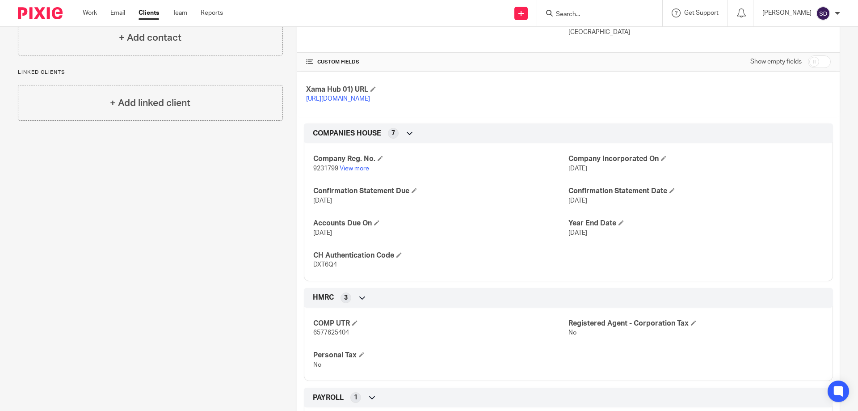 Image resolution: width=858 pixels, height=411 pixels. Describe the element at coordinates (441, 355) in the screenshot. I see `h4: Personal Tax` at that location.